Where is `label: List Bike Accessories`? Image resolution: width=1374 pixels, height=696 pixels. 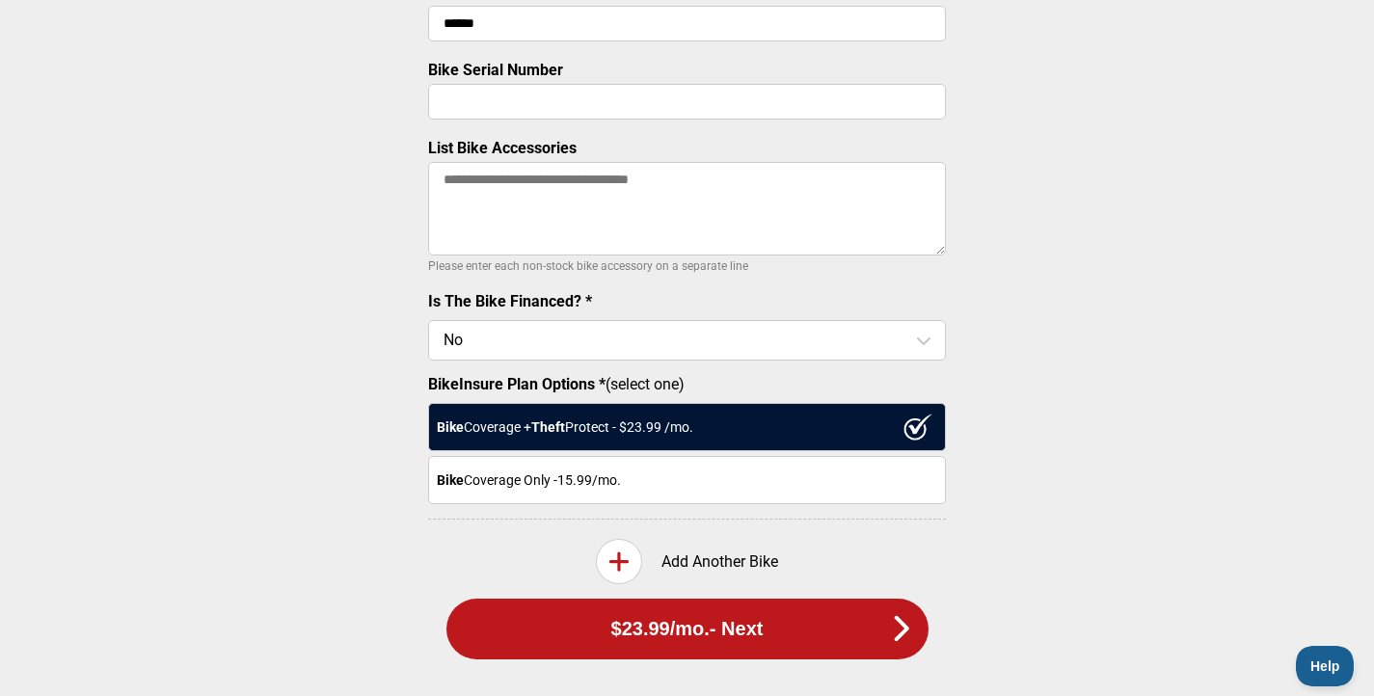 label: List Bike Accessories is located at coordinates (502, 148).